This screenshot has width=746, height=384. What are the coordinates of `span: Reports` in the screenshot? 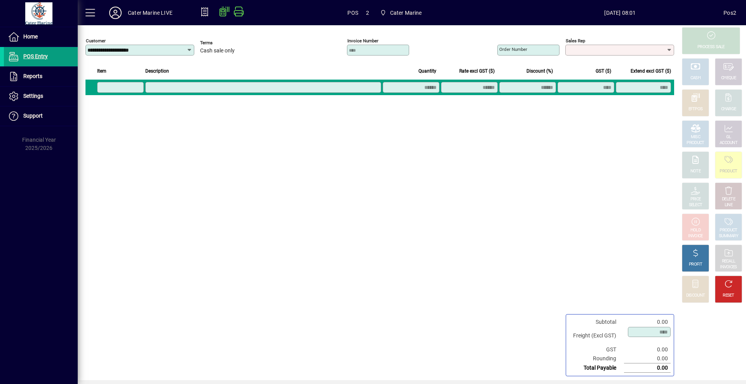 It's located at (33, 76).